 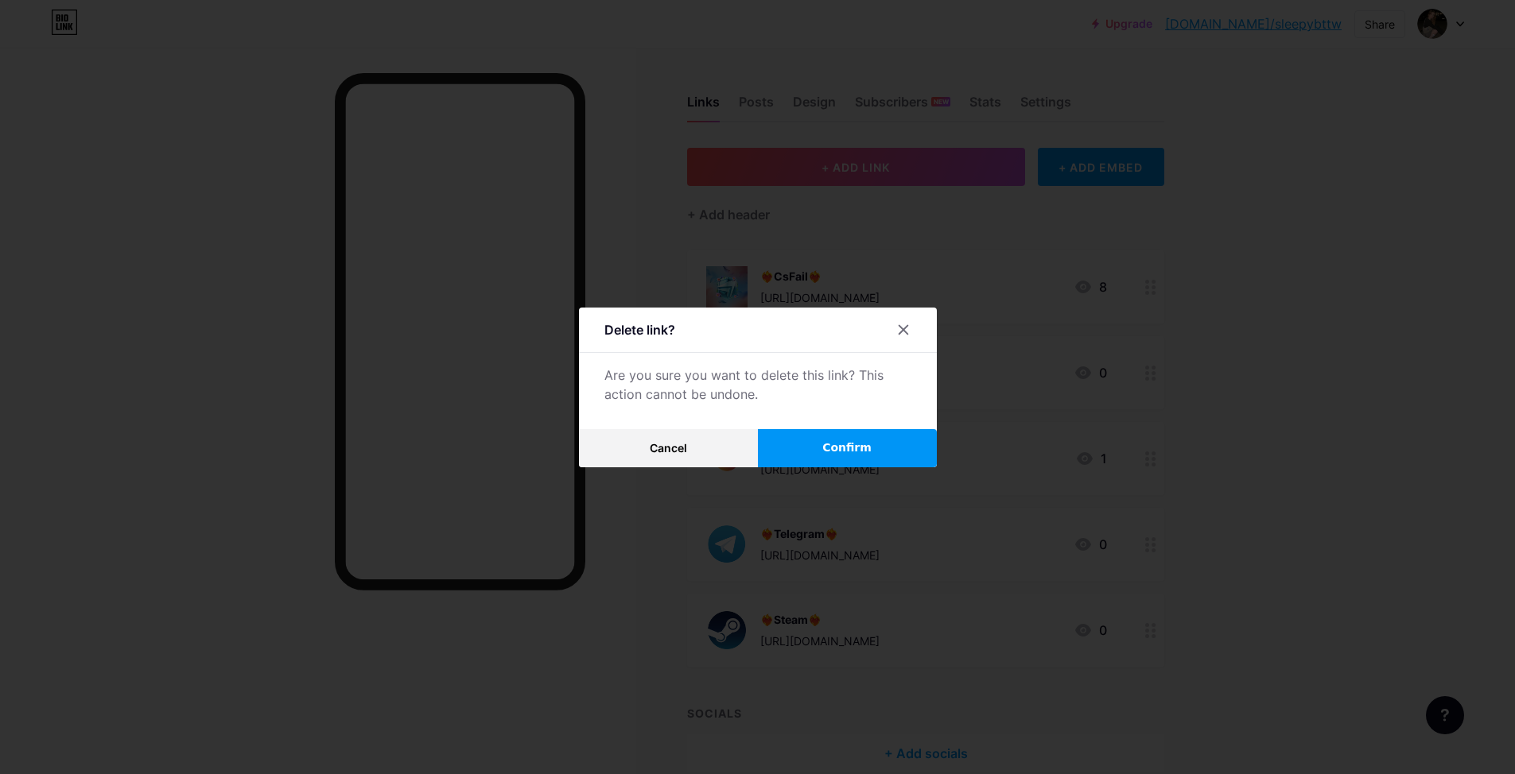 I want to click on div: Are you sure you want to delete this link? This action cannot be undone., so click(x=758, y=385).